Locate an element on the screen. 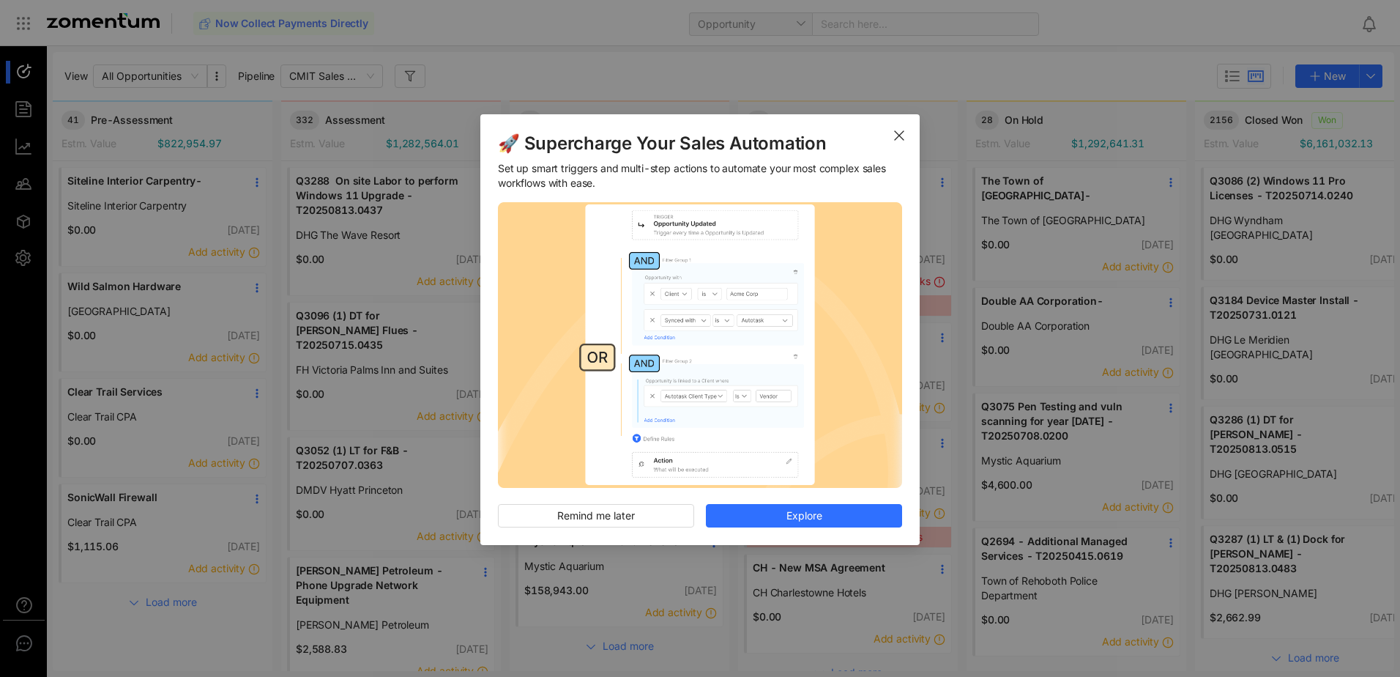 This screenshot has height=677, width=1400. button: Explore is located at coordinates (804, 515).